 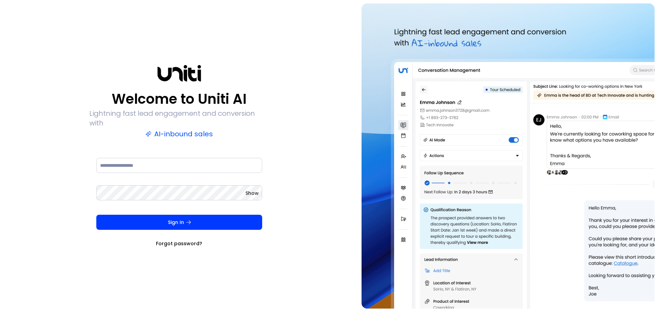 I want to click on button: Sign In, so click(x=179, y=223).